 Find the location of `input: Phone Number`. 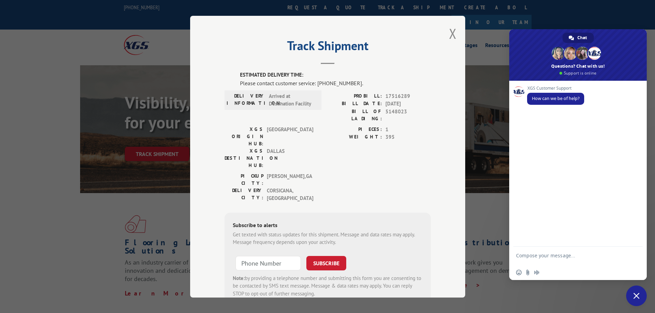

input: Phone Number is located at coordinates (268, 263).